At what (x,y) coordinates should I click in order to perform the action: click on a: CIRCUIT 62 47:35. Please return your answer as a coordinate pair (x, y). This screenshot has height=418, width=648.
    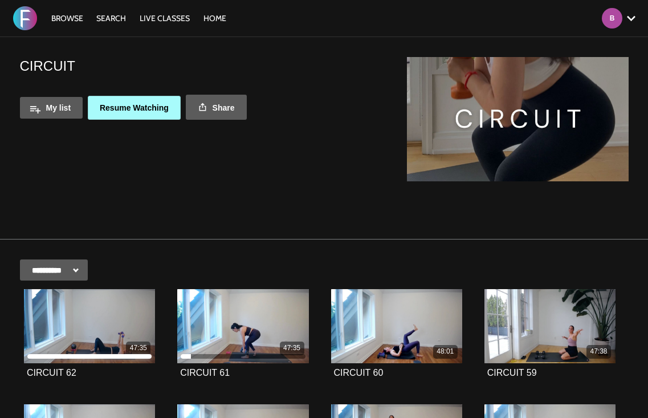
    Looking at the image, I should click on (89, 326).